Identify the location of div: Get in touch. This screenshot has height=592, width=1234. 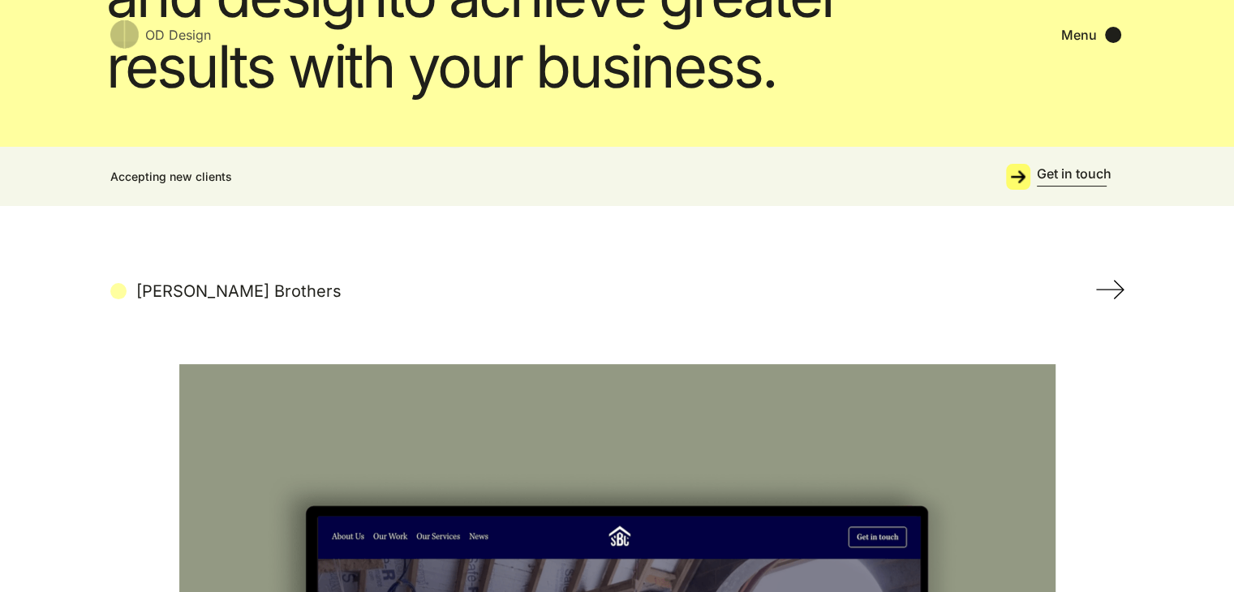
(1074, 174).